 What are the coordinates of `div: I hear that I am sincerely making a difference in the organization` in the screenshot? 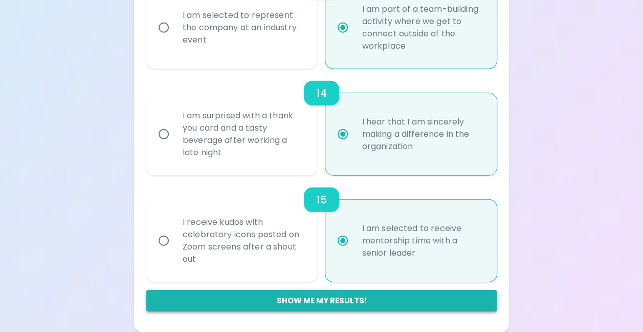 It's located at (422, 134).